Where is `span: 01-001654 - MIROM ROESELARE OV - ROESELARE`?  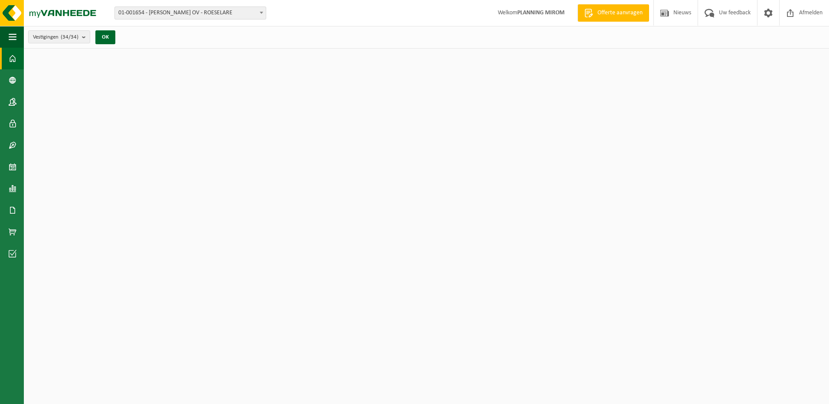
span: 01-001654 - MIROM ROESELARE OV - ROESELARE is located at coordinates (190, 13).